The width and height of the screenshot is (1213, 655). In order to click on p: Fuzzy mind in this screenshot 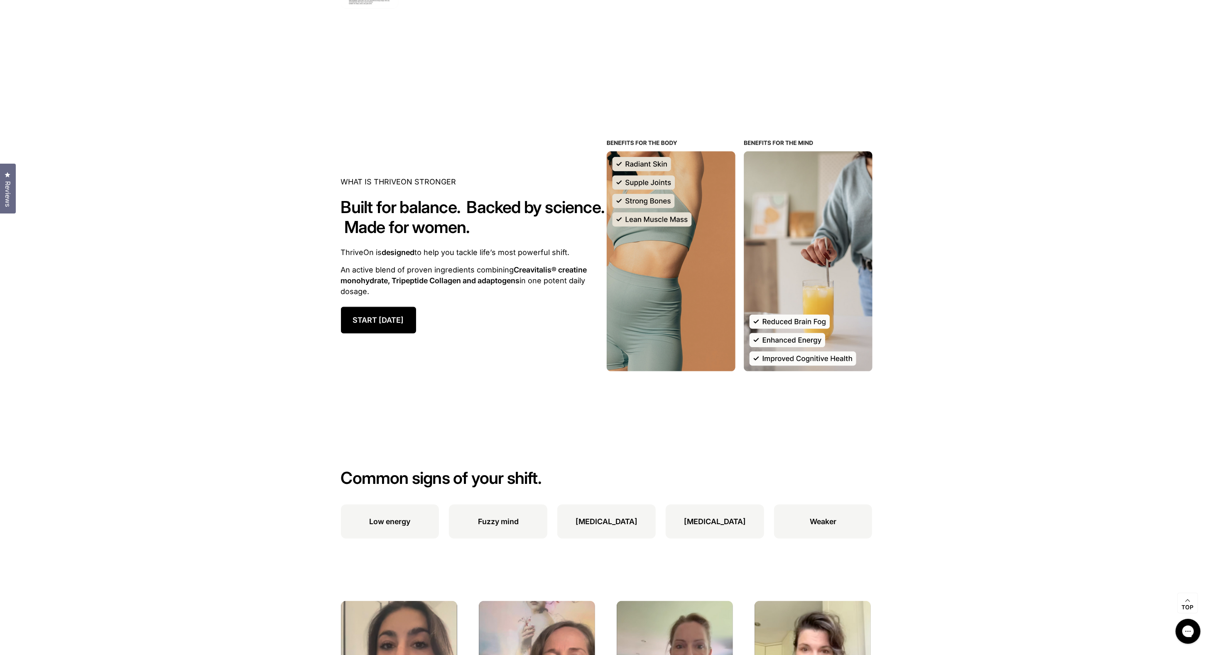, I will do `click(498, 521)`.